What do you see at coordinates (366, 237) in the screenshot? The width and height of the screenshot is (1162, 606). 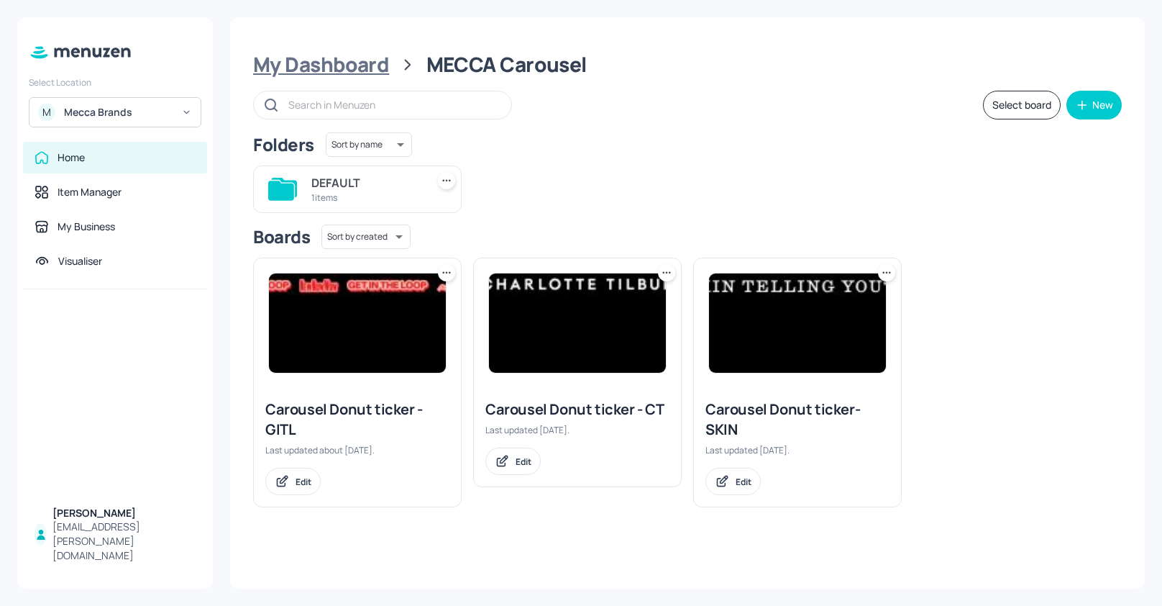 I see `div: Sort by created` at bounding box center [366, 237].